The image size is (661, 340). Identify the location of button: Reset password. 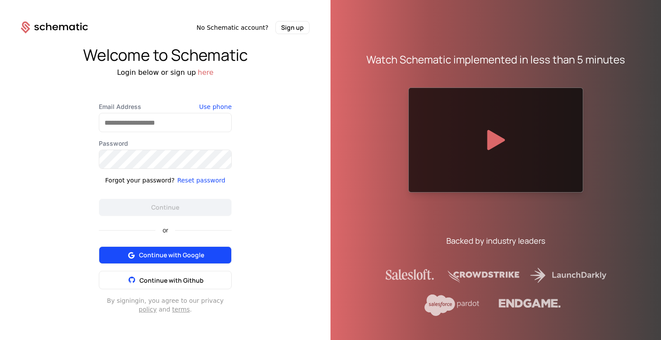
(201, 180).